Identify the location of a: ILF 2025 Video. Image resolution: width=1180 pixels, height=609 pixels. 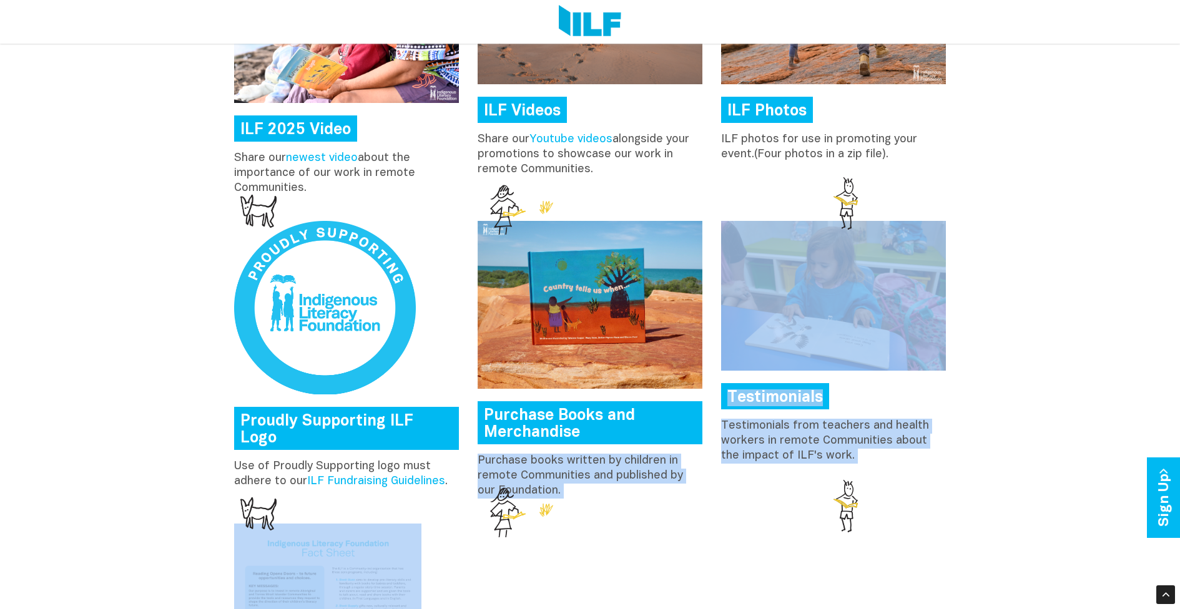
(295, 129).